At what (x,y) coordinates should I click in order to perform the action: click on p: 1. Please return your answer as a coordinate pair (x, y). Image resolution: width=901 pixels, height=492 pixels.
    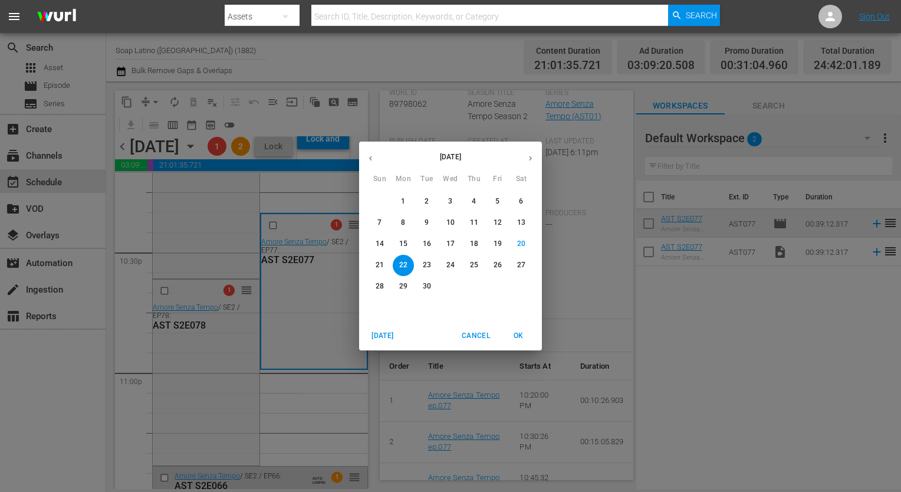
    Looking at the image, I should click on (403, 201).